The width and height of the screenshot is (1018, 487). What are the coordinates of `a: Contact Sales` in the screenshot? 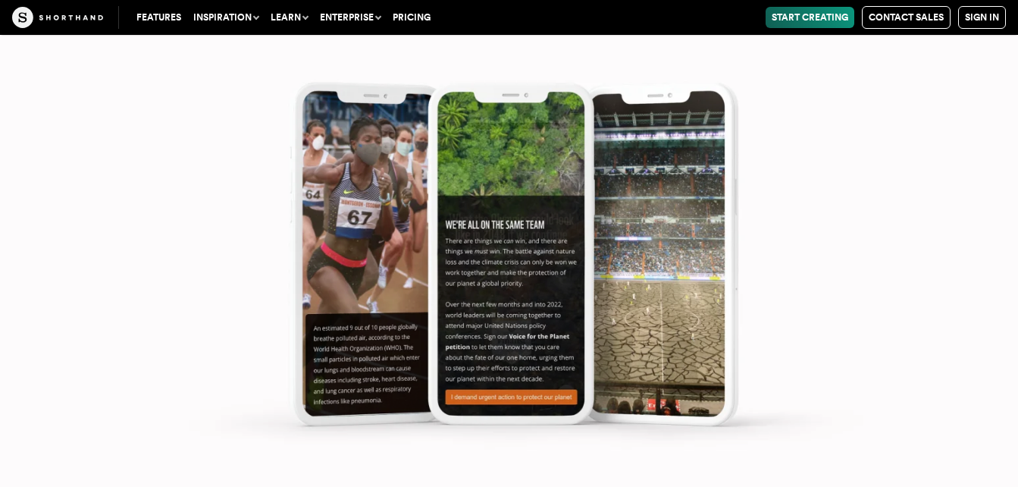 It's located at (906, 17).